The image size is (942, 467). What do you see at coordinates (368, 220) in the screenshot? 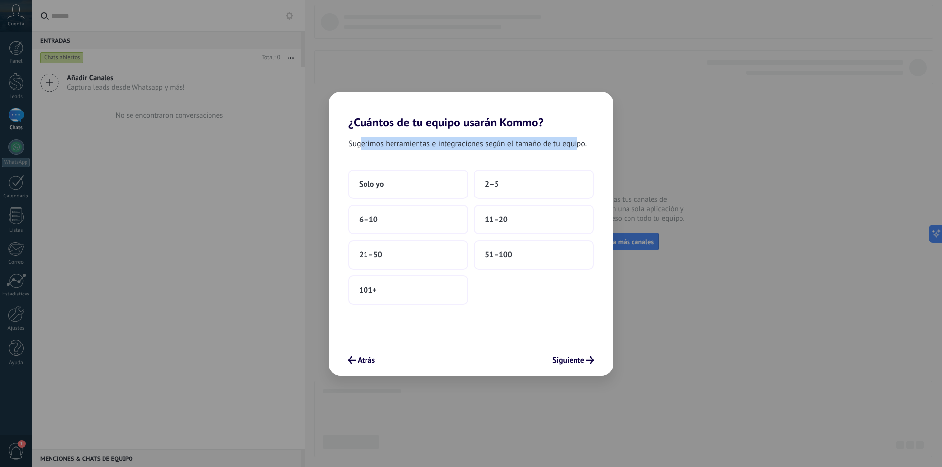
I see `span: 6–10` at bounding box center [368, 220].